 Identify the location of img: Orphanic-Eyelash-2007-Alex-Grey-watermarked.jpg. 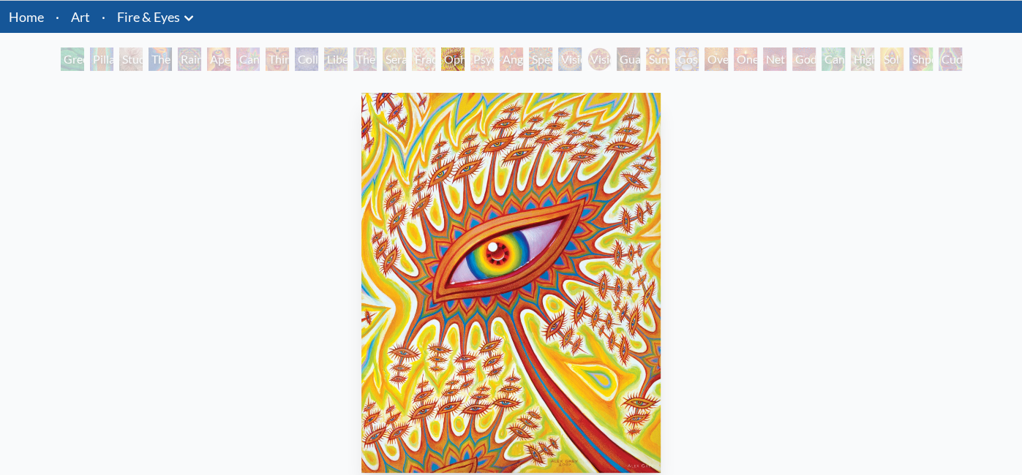
(511, 283).